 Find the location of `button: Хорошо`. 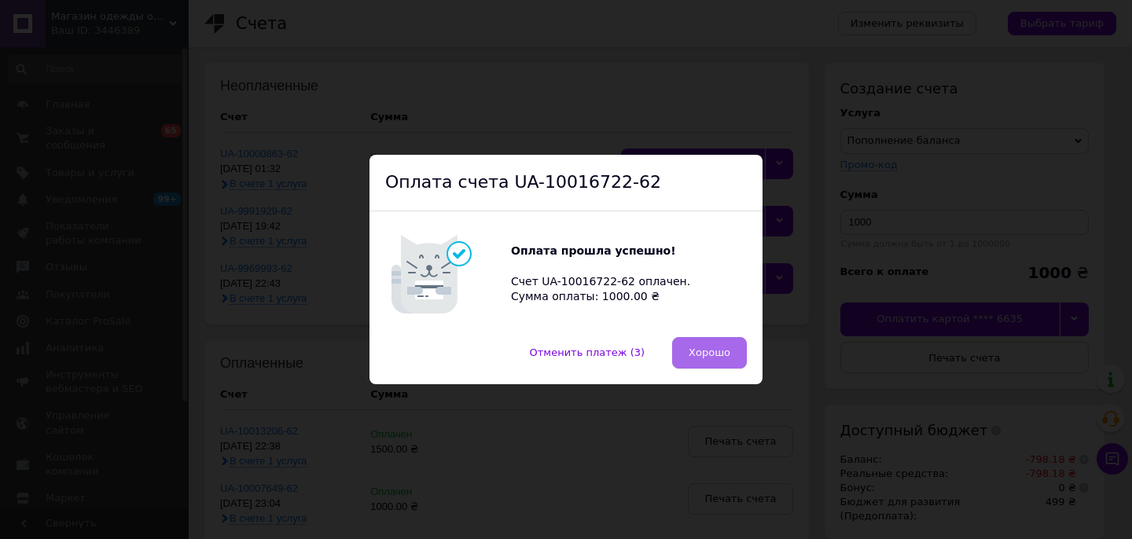

button: Хорошо is located at coordinates (709, 353).